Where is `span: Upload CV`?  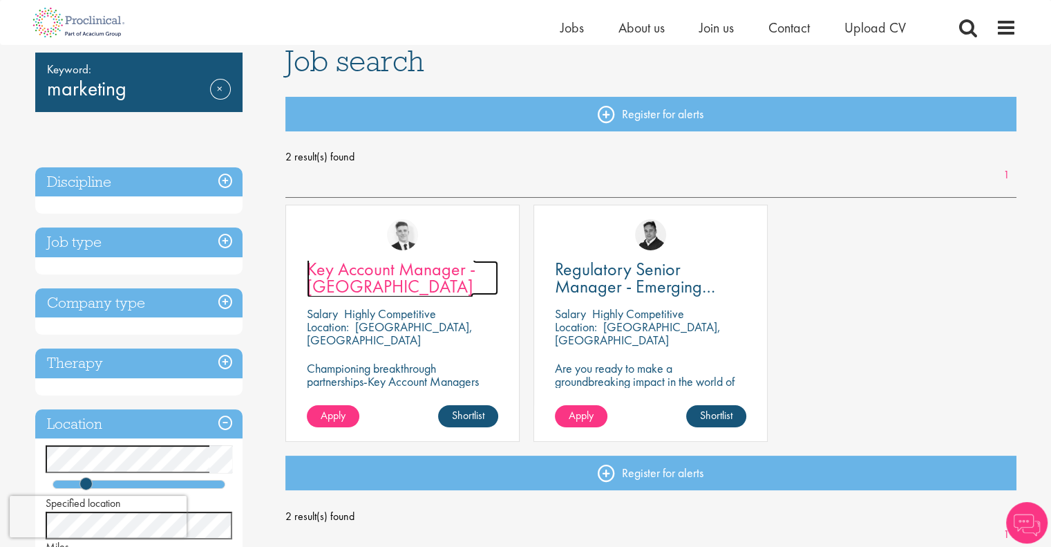 span: Upload CV is located at coordinates (875, 28).